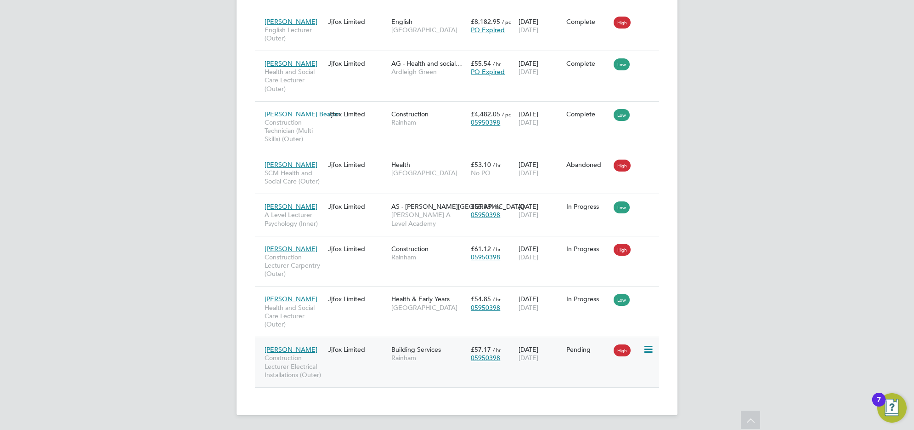 This screenshot has height=430, width=914. I want to click on span: Construction Lecturer Carpentry (Outer), so click(294, 265).